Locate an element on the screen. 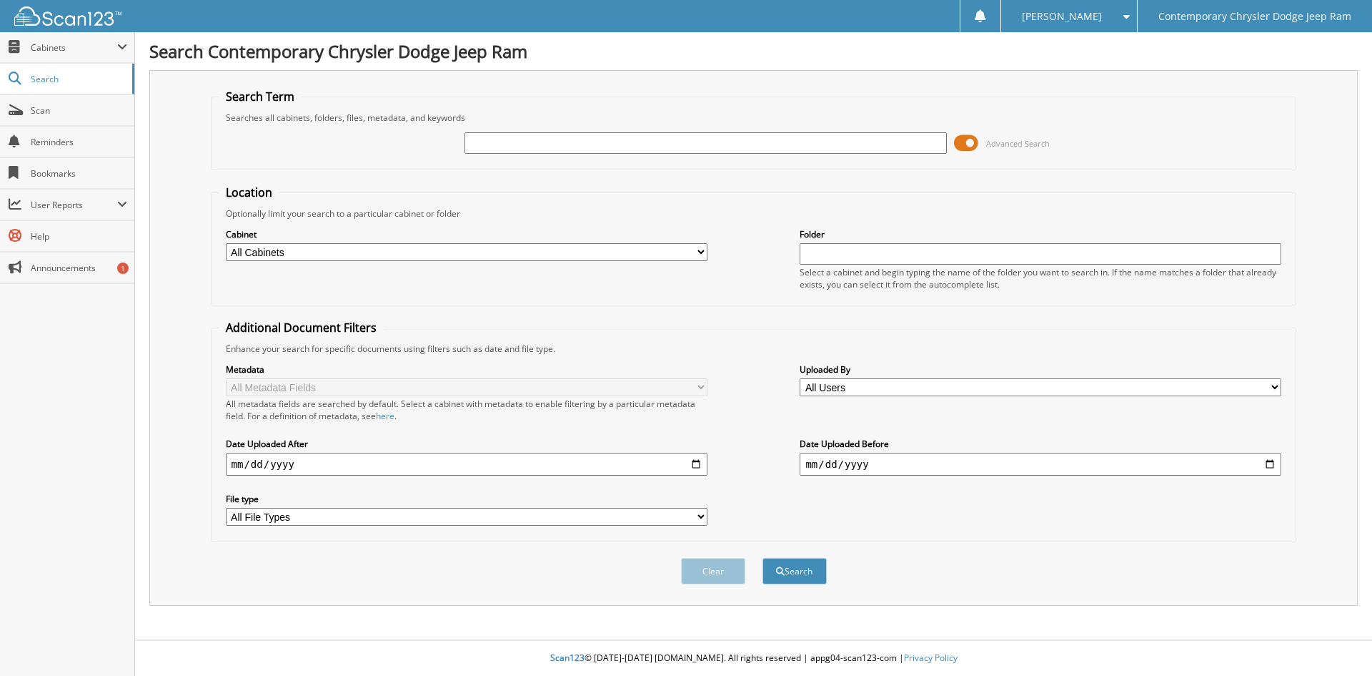 The height and width of the screenshot is (676, 1372). legend: Location is located at coordinates (249, 192).